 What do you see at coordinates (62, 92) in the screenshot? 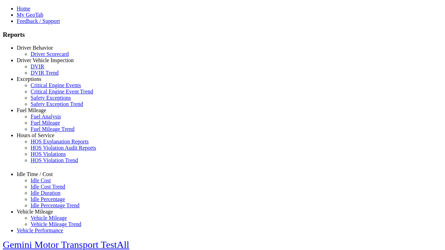
I see `a: Critical Engine Event Trend` at bounding box center [62, 92].